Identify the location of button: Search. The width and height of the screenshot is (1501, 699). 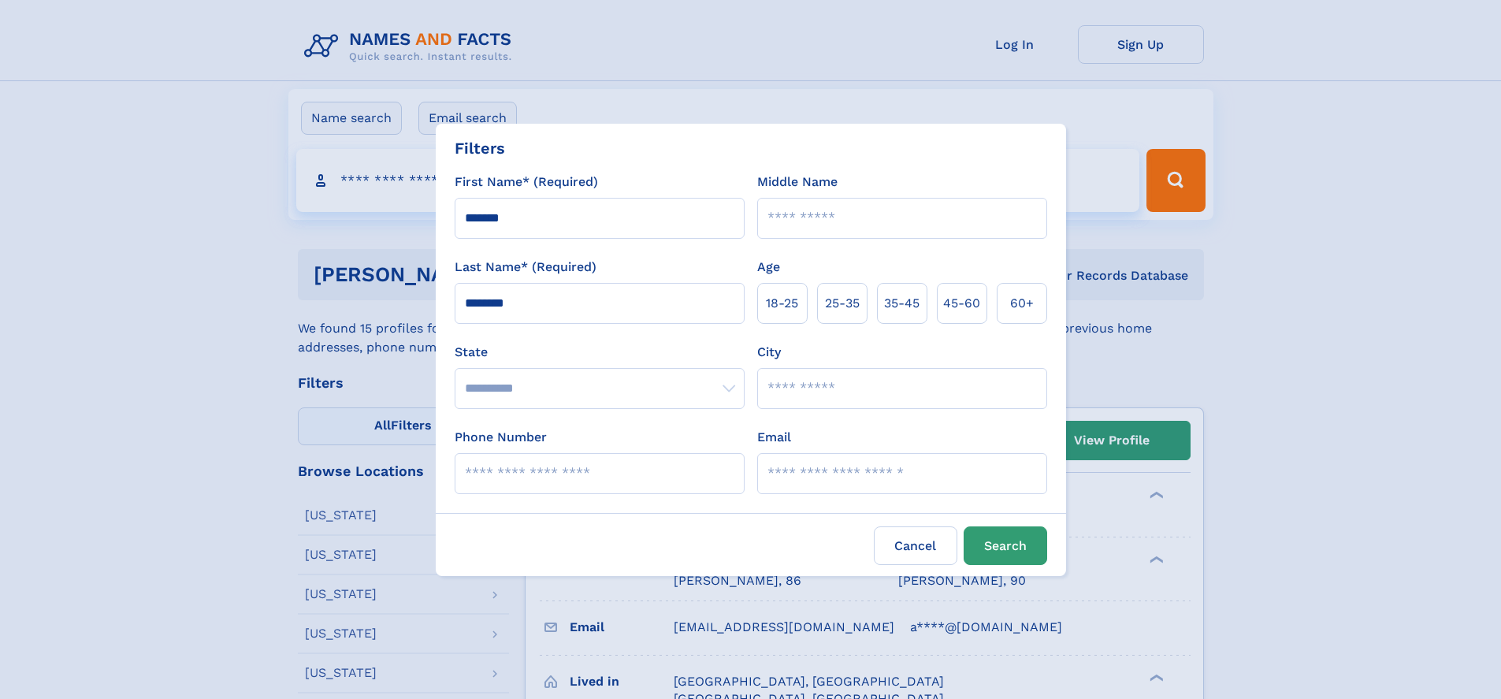
(1005, 545).